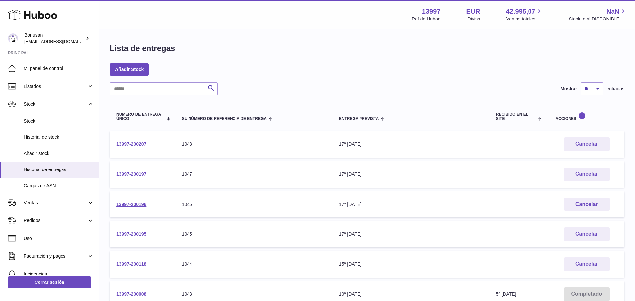  What do you see at coordinates (131, 234) in the screenshot?
I see `a: 13997-200195` at bounding box center [131, 234].